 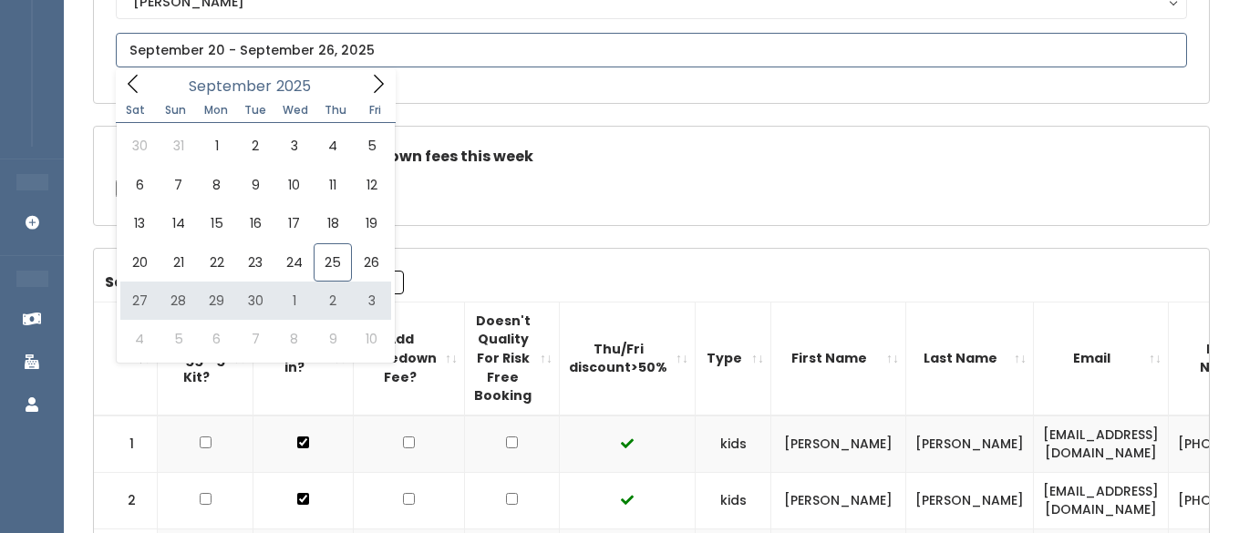 What do you see at coordinates (126, 501) in the screenshot?
I see `td: 2` at bounding box center [126, 501].